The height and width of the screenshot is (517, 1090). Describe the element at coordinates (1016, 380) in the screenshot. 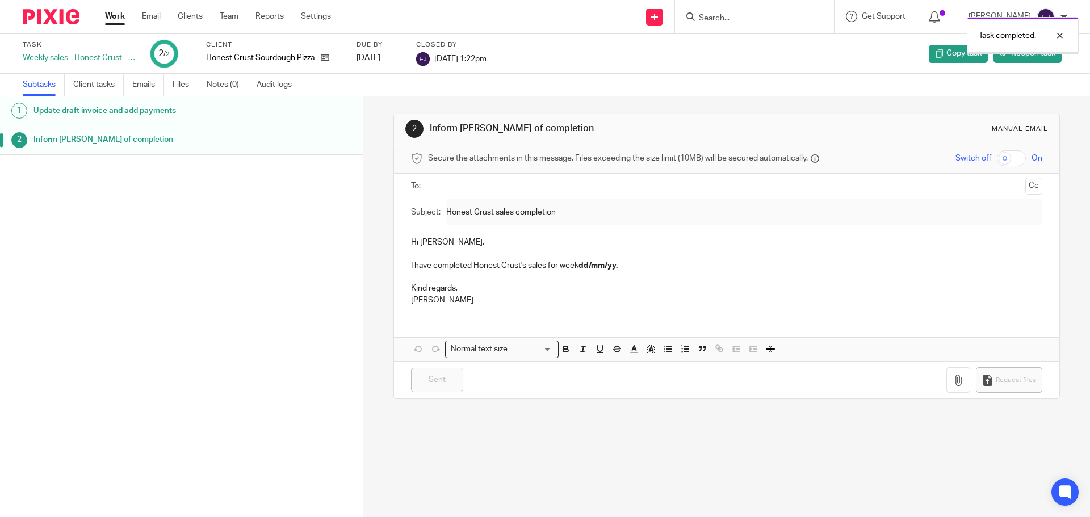

I see `span: Request files` at that location.